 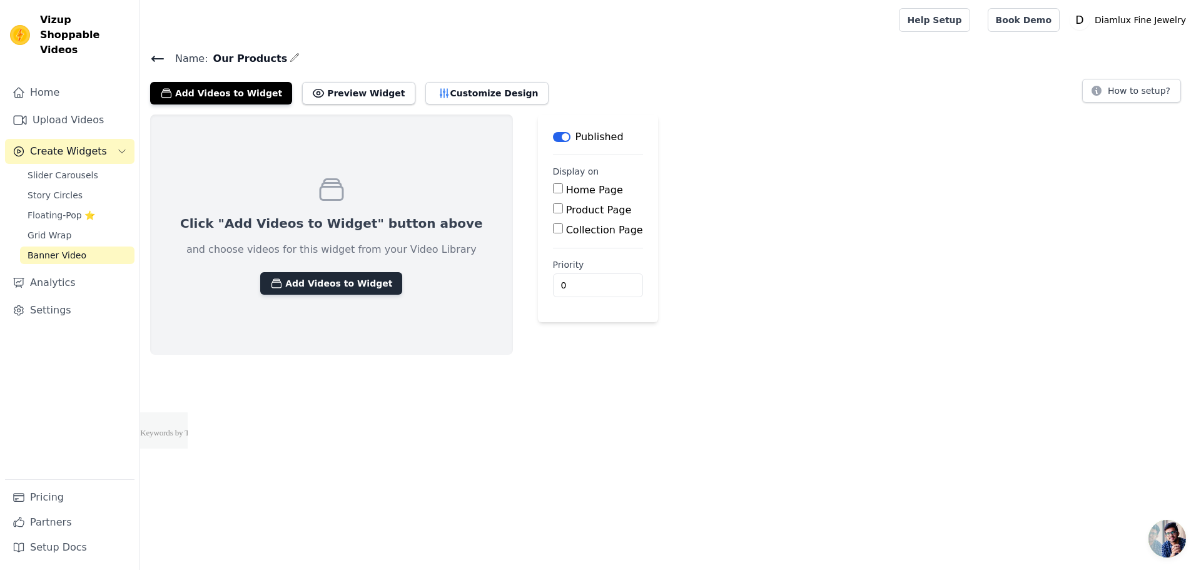 I want to click on label: Collection Page, so click(x=604, y=230).